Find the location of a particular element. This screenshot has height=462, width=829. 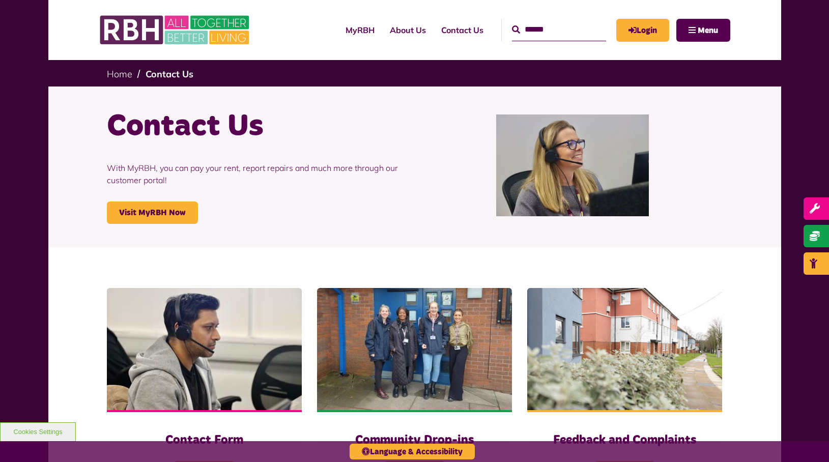

img: RBH is located at coordinates (176, 30).